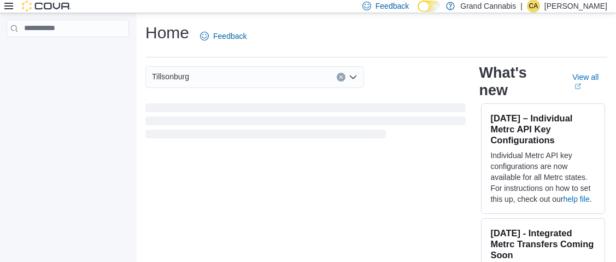  What do you see at coordinates (167, 33) in the screenshot?
I see `h1: Home` at bounding box center [167, 33].